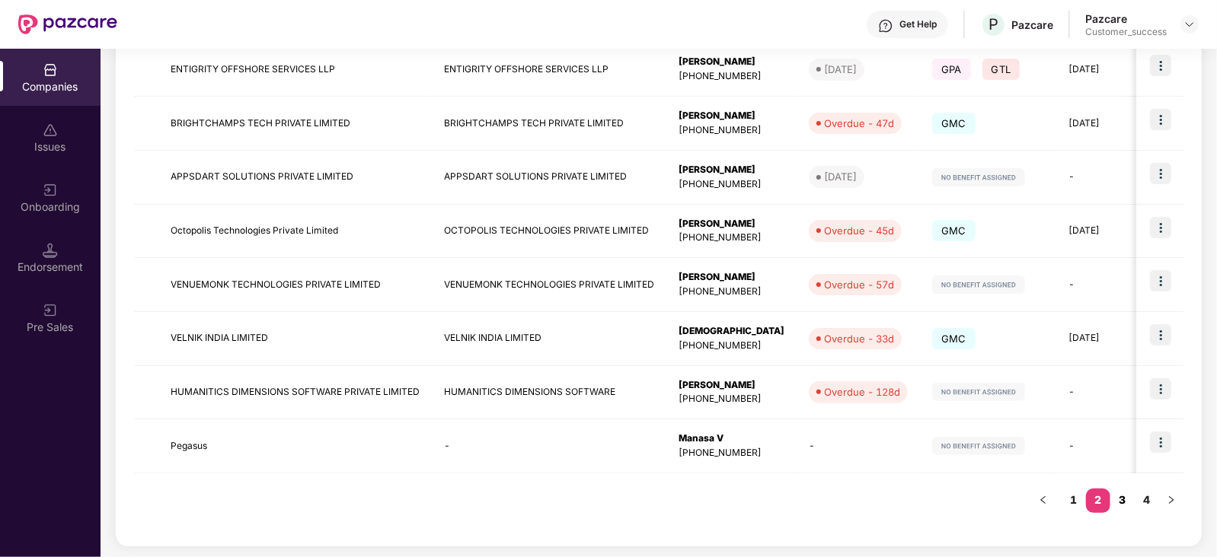  Describe the element at coordinates (1074, 500) in the screenshot. I see `a: 1` at that location.